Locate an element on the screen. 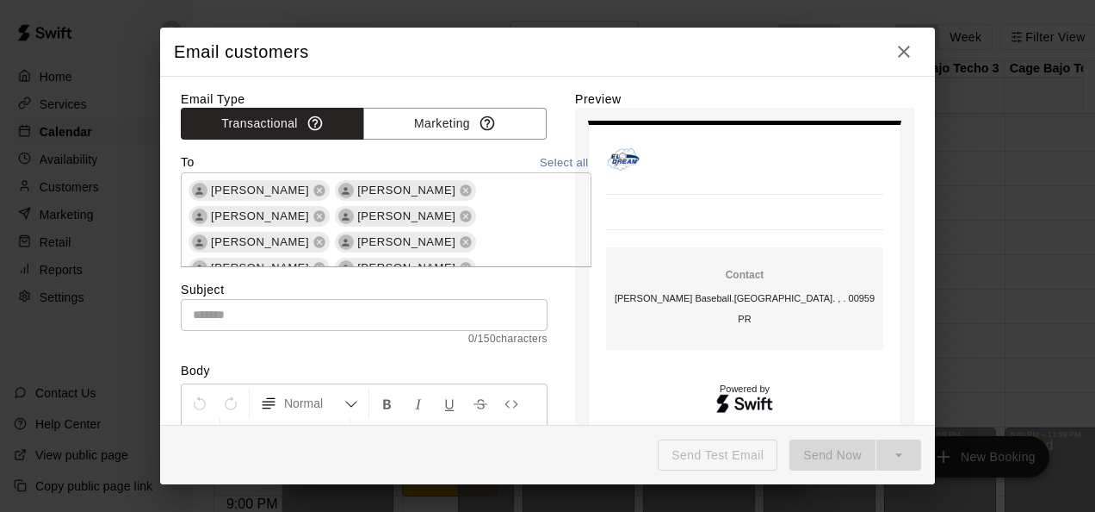 The height and width of the screenshot is (512, 1095). div: Sophia Mendez is located at coordinates (346, 216).